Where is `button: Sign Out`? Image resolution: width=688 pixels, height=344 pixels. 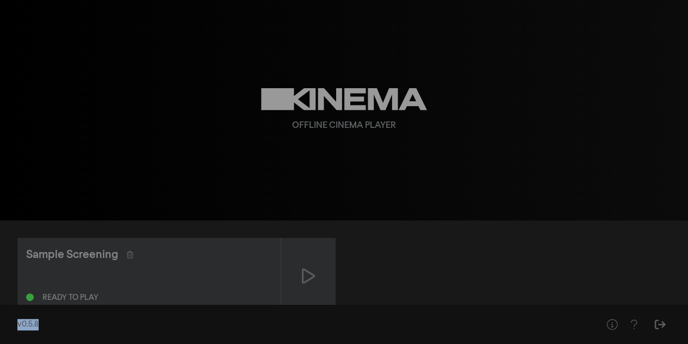 button: Sign Out is located at coordinates (660, 324).